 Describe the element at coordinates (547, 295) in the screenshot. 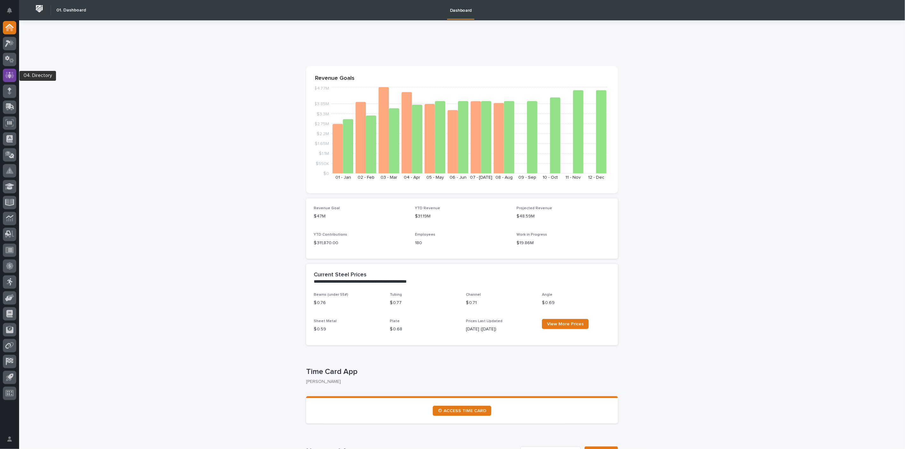

I see `span: Angle` at that location.